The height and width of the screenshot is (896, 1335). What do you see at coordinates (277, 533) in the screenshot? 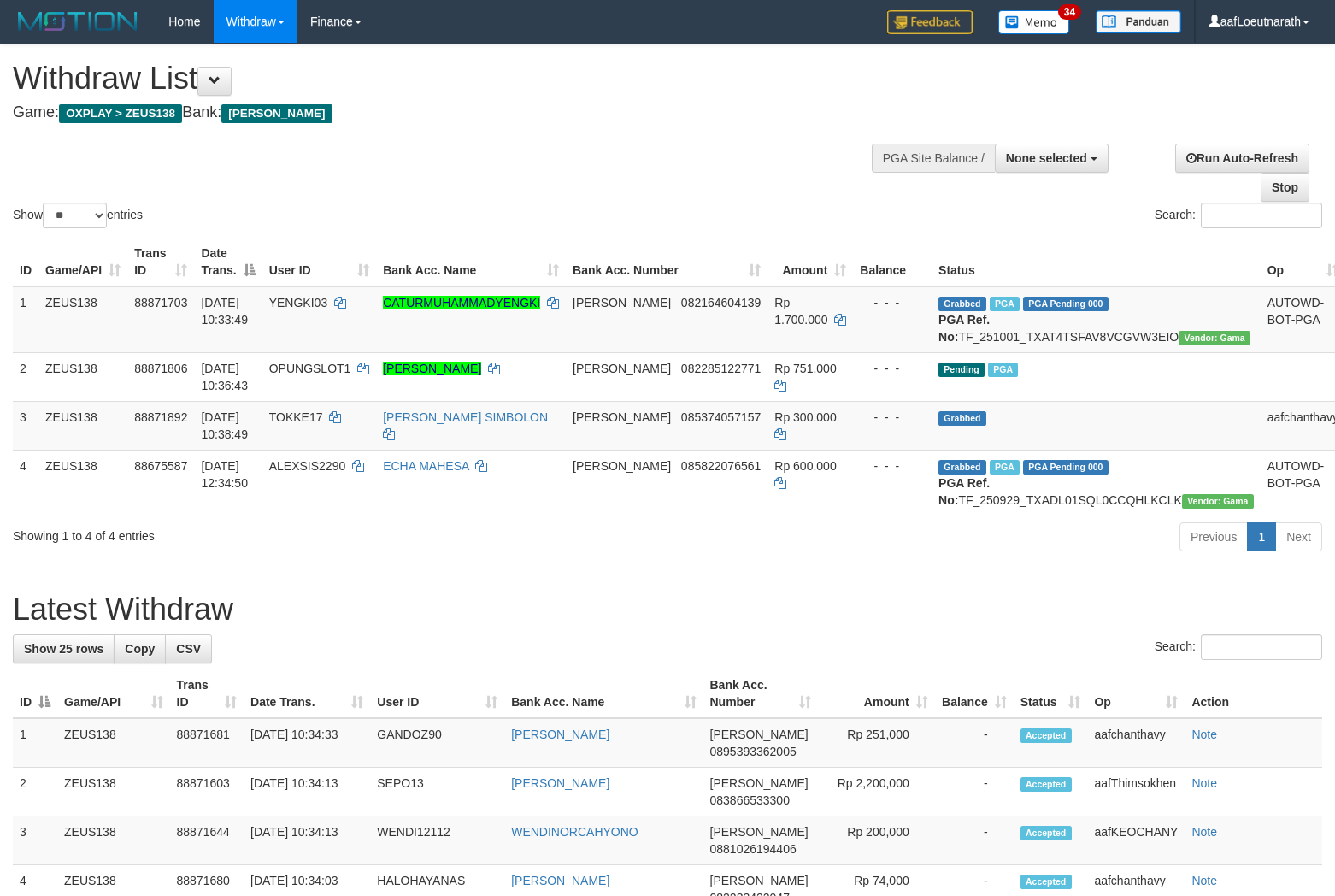
I see `div: Showing 1 to 4 of 4 entries` at bounding box center [277, 533].